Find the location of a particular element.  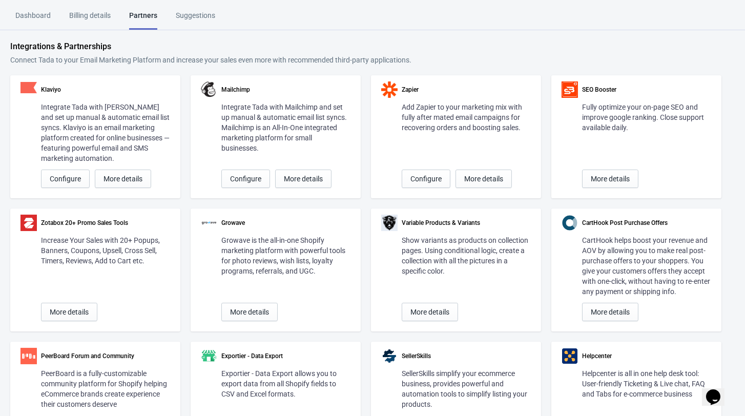

div: Add Zapier to your marketing mix with fully after mated email campaigns for recovering orders and... is located at coordinates (466, 117).